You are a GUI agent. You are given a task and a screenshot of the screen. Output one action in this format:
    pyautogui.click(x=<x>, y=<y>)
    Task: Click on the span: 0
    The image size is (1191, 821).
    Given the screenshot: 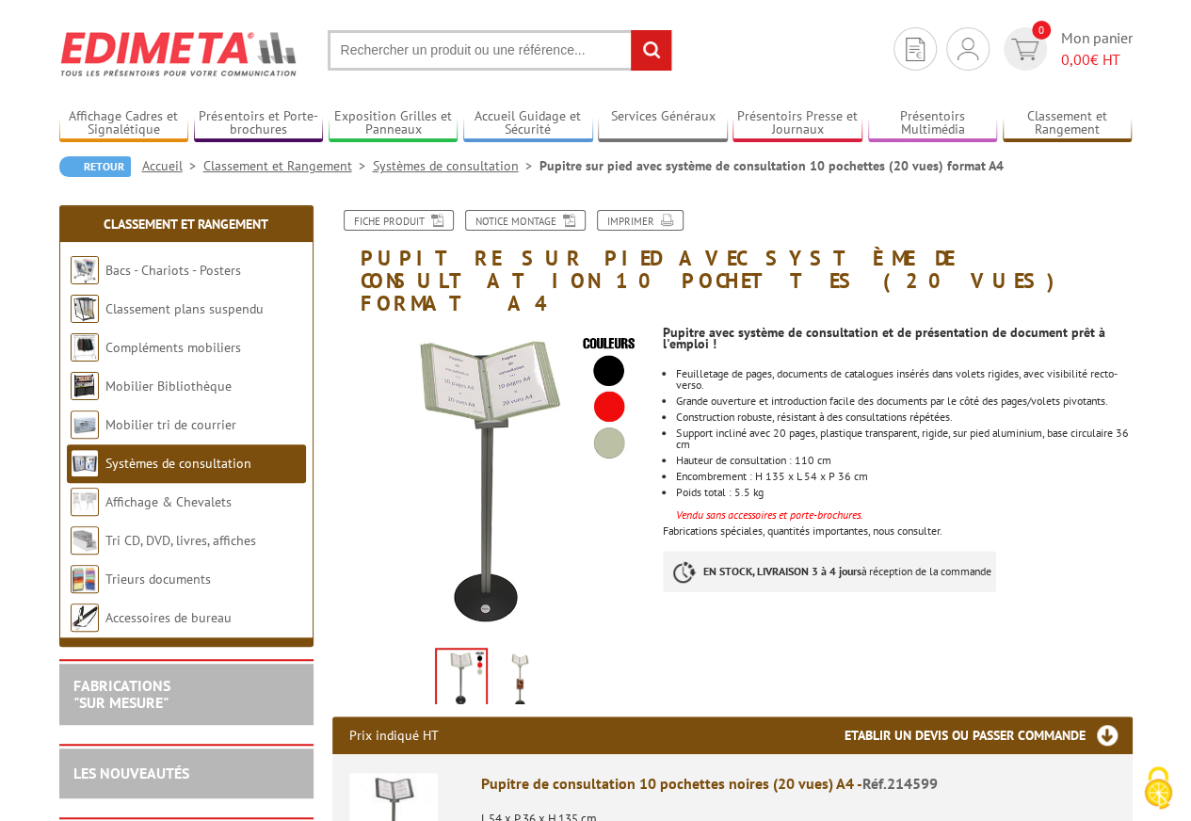 What is the action you would take?
    pyautogui.click(x=1041, y=30)
    